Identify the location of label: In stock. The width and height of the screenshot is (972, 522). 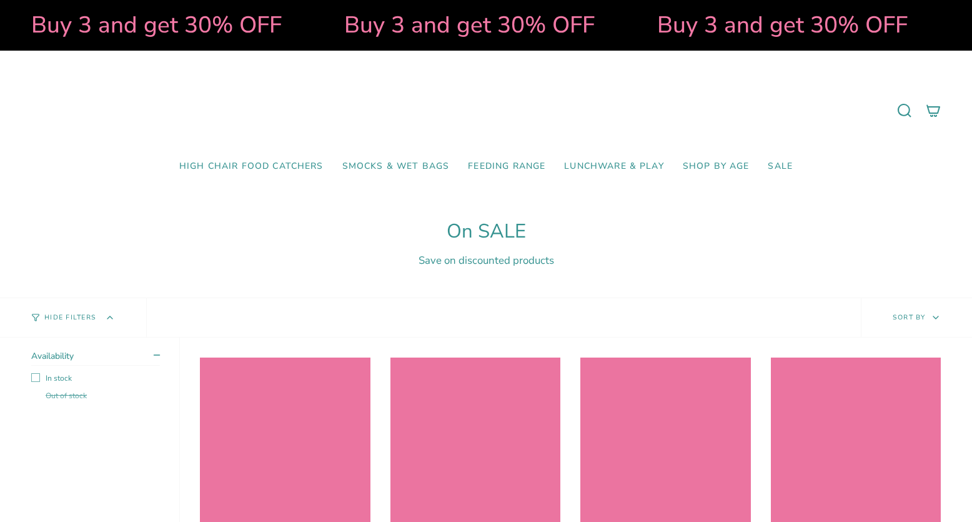
(96, 378).